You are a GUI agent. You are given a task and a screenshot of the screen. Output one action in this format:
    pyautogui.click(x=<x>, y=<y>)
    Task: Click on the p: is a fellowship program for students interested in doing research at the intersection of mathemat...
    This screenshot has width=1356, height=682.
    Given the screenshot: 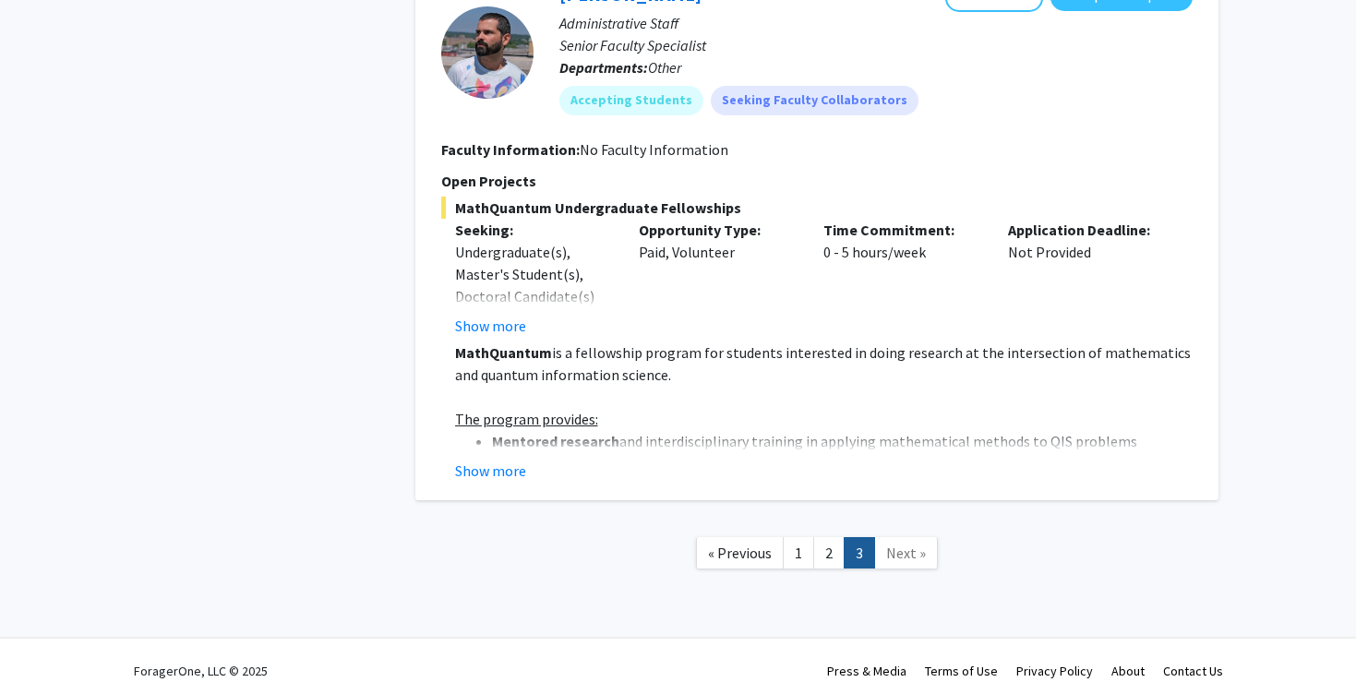 What is the action you would take?
    pyautogui.click(x=823, y=364)
    